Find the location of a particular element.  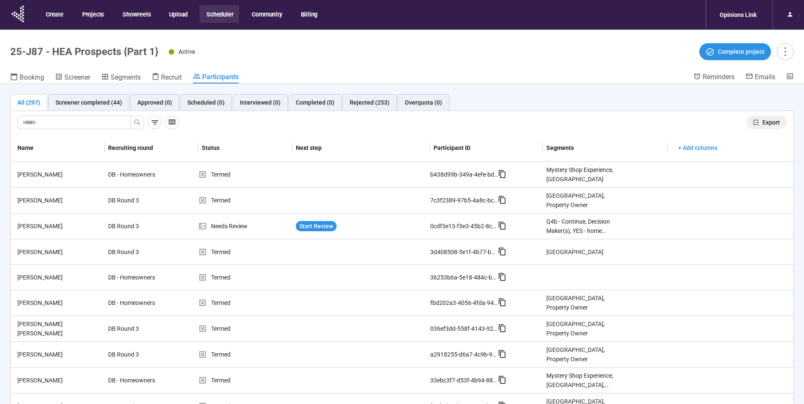

div: Rejected (253) is located at coordinates (370, 103).